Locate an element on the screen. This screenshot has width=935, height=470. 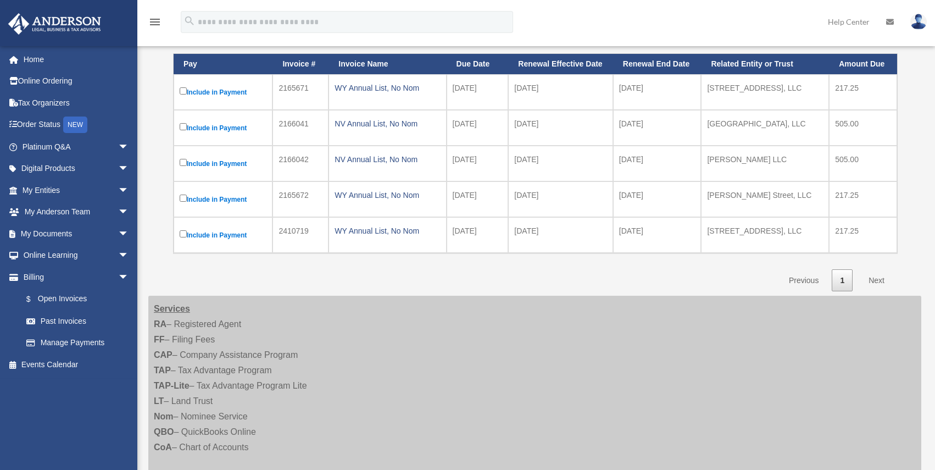
a: My Entitiesarrow_drop_down is located at coordinates (76, 190).